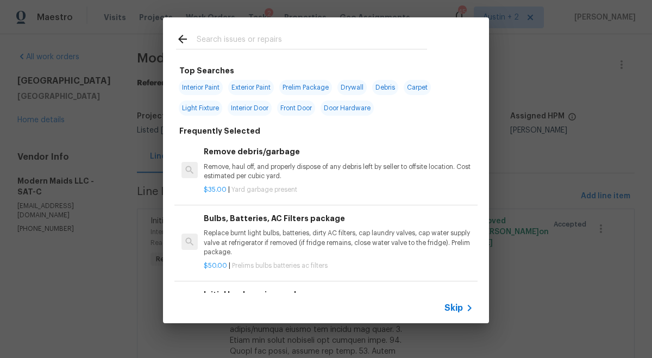 This screenshot has width=652, height=358. What do you see at coordinates (339, 219) in the screenshot?
I see `h6: Bulbs, Batteries, AC Filters package` at bounding box center [339, 219].